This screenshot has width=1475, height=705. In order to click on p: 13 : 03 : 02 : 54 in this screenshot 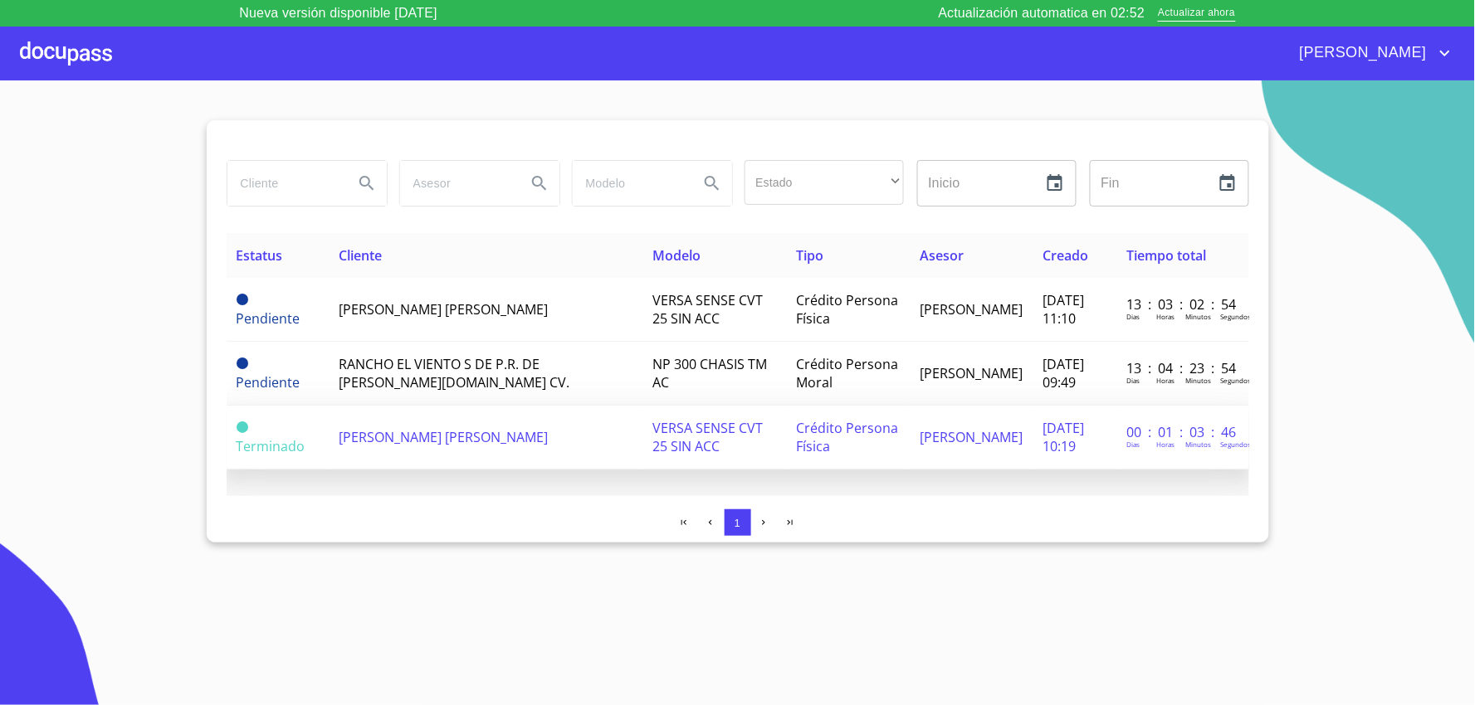, I will do `click(1182, 305)`.